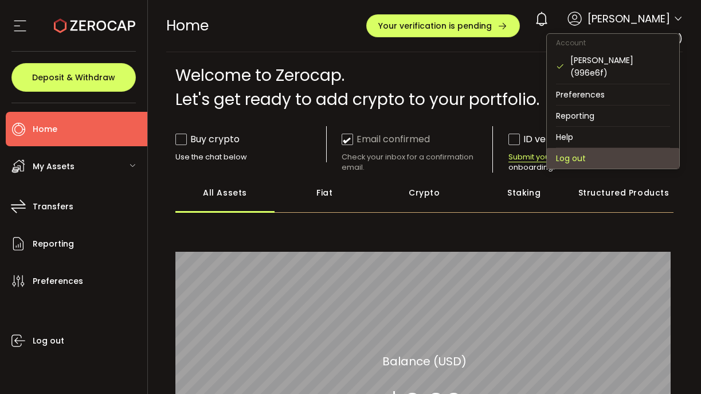 The width and height of the screenshot is (701, 394). Describe the element at coordinates (324, 192) in the screenshot. I see `div: Fiat` at that location.